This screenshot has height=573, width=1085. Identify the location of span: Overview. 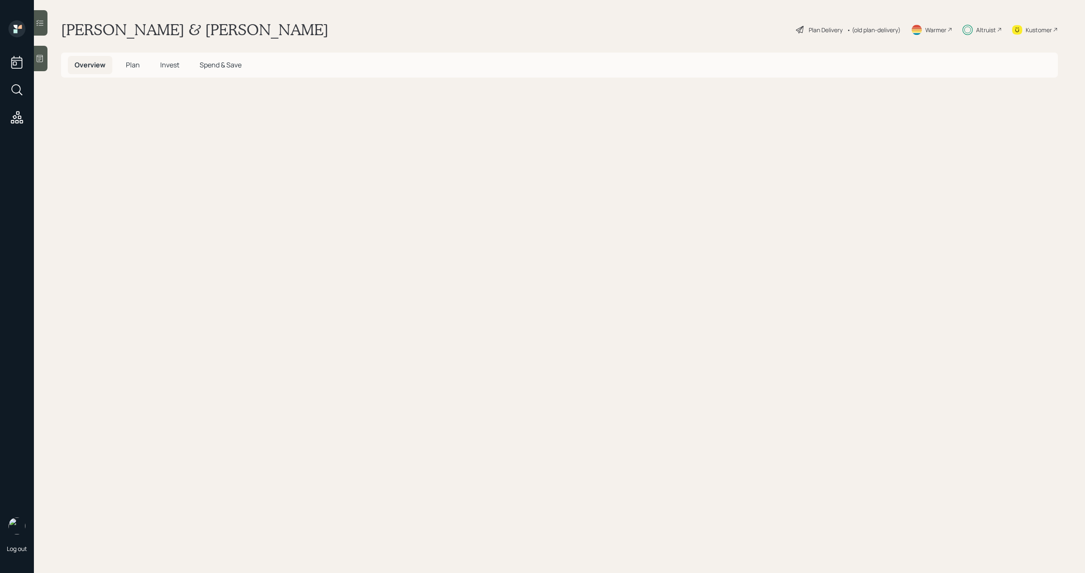
(90, 65).